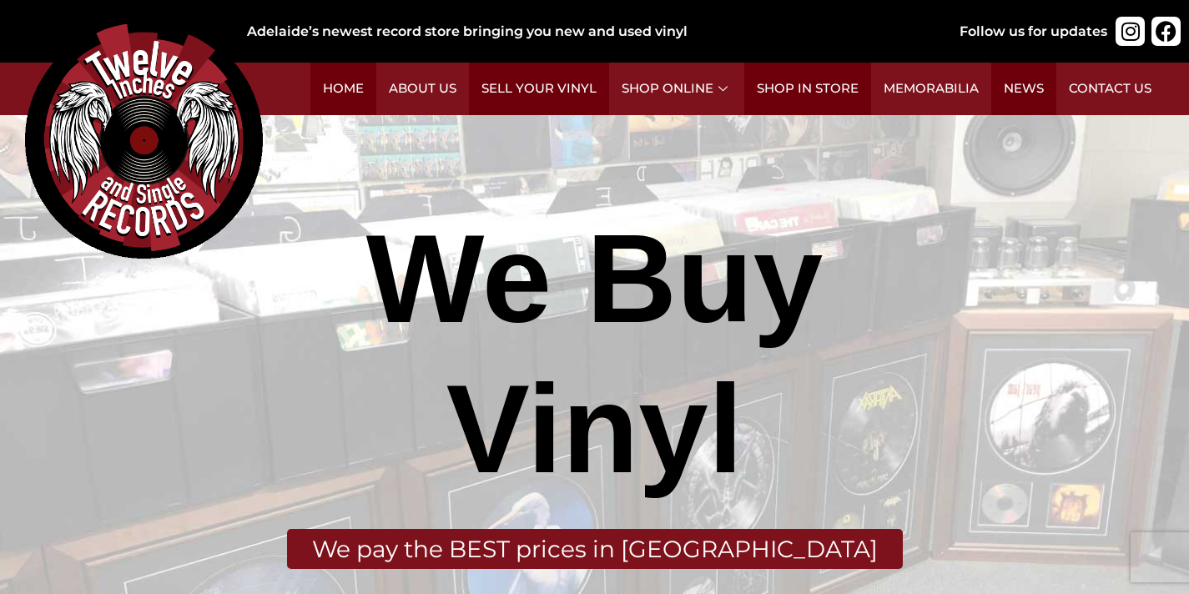 The height and width of the screenshot is (594, 1189). I want to click on div: Adelaide’s newest record store bringing you new and used vinyl, so click(578, 32).